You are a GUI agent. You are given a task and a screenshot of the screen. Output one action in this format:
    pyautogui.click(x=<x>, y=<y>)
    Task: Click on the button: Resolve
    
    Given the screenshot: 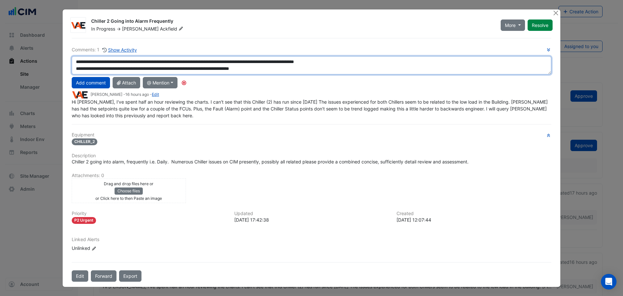 What is the action you would take?
    pyautogui.click(x=540, y=25)
    